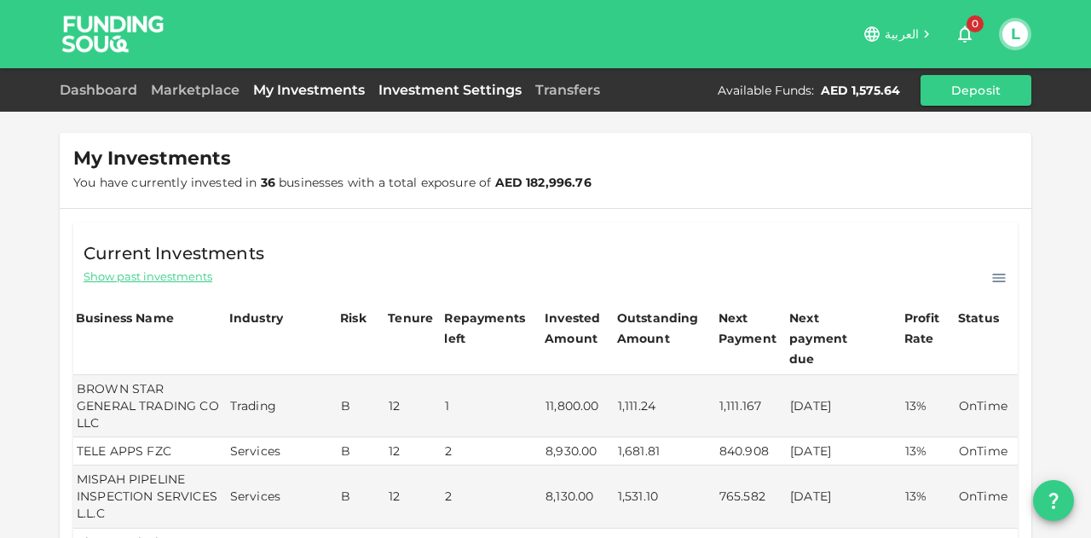  What do you see at coordinates (357, 318) in the screenshot?
I see `div: Risk` at bounding box center [357, 318].